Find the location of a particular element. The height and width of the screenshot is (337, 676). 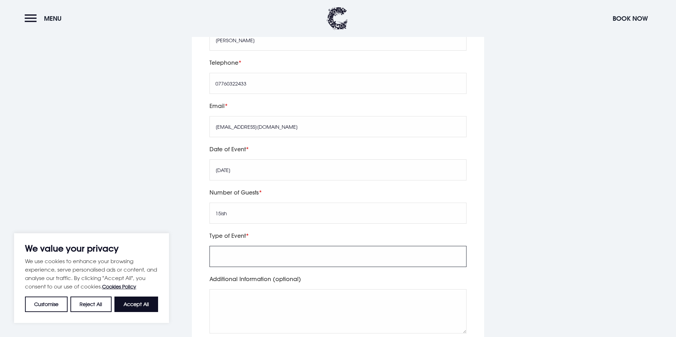

label: Number of Guests is located at coordinates (338, 193).